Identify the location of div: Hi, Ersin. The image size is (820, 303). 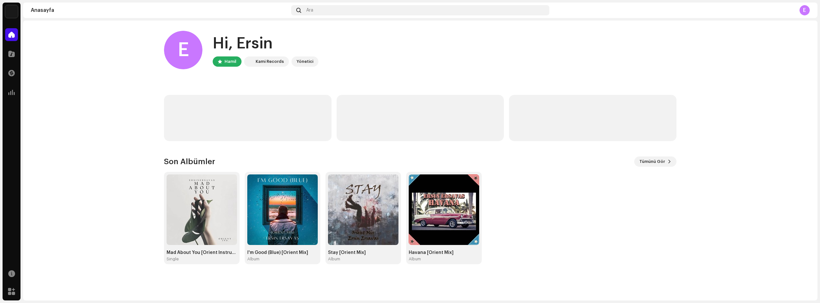
(265, 44).